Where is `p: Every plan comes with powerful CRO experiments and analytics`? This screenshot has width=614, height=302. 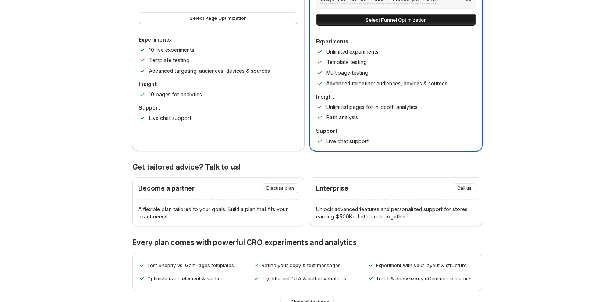
p: Every plan comes with powerful CRO experiments and analytics is located at coordinates (307, 242).